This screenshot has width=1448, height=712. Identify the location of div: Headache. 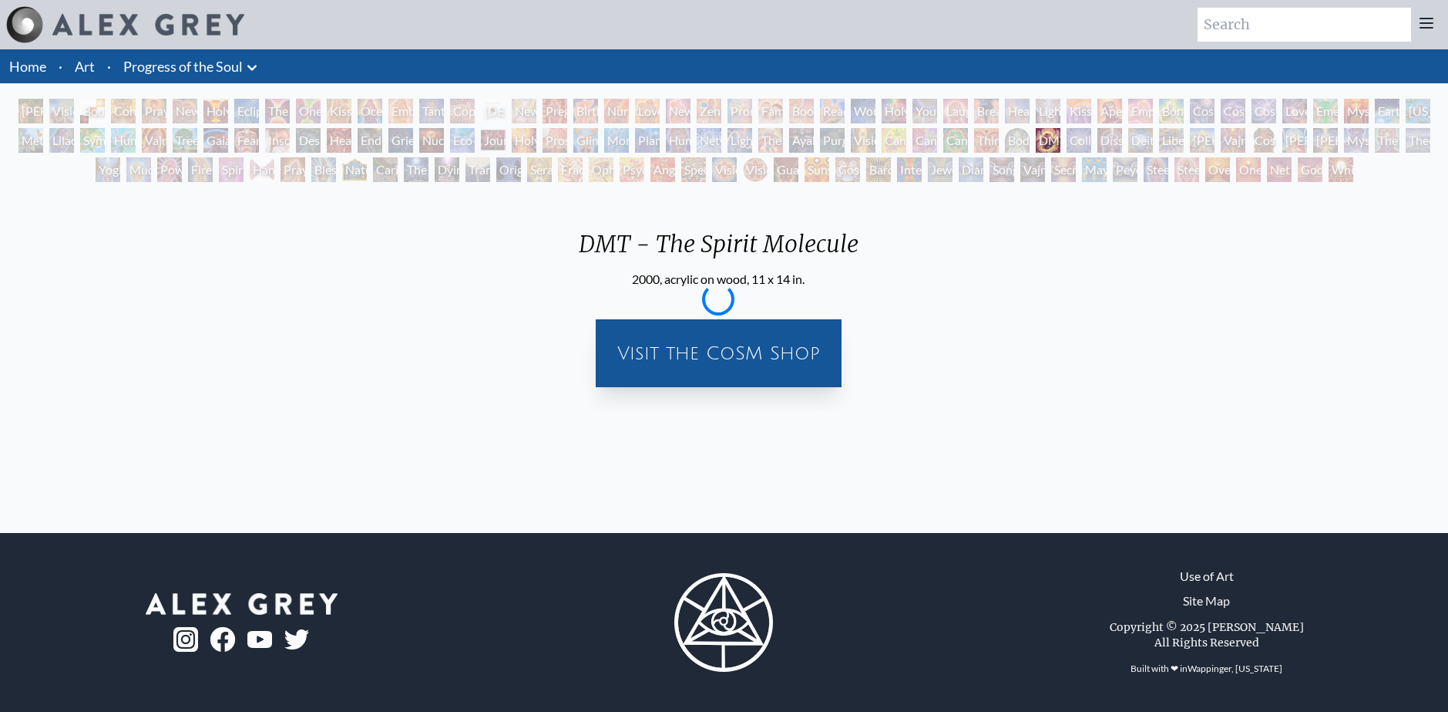
(339, 140).